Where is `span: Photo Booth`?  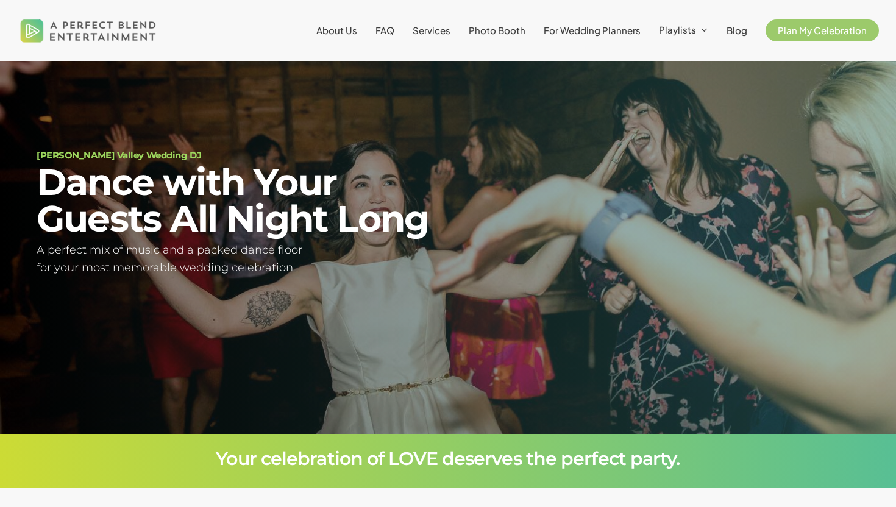
span: Photo Booth is located at coordinates (497, 30).